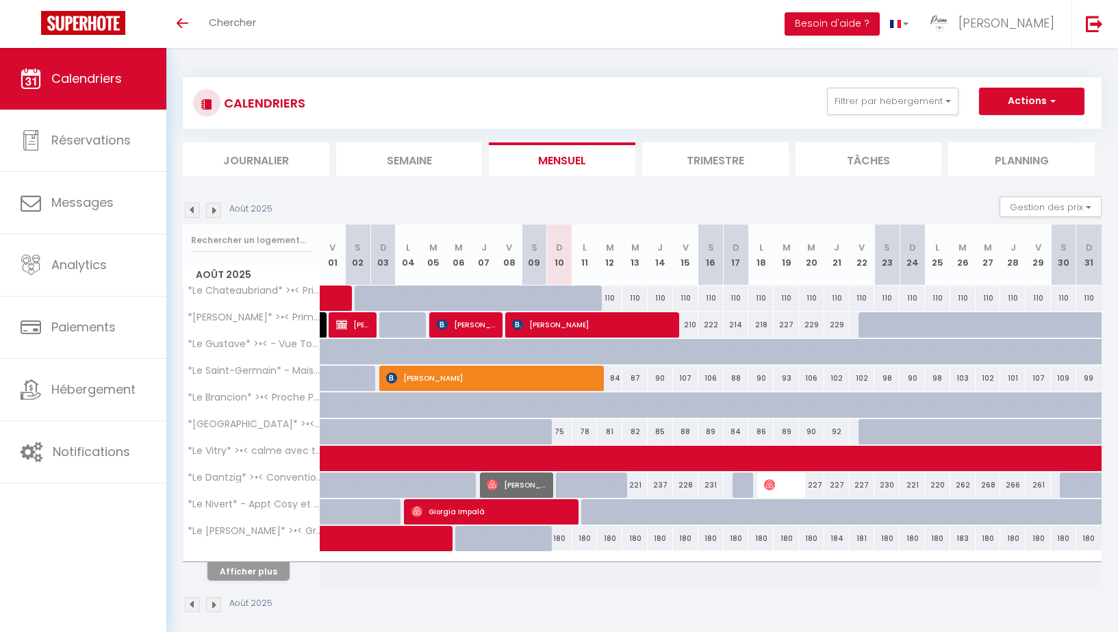 The height and width of the screenshot is (632, 1118). What do you see at coordinates (887, 378) in the screenshot?
I see `div: 98` at bounding box center [887, 378].